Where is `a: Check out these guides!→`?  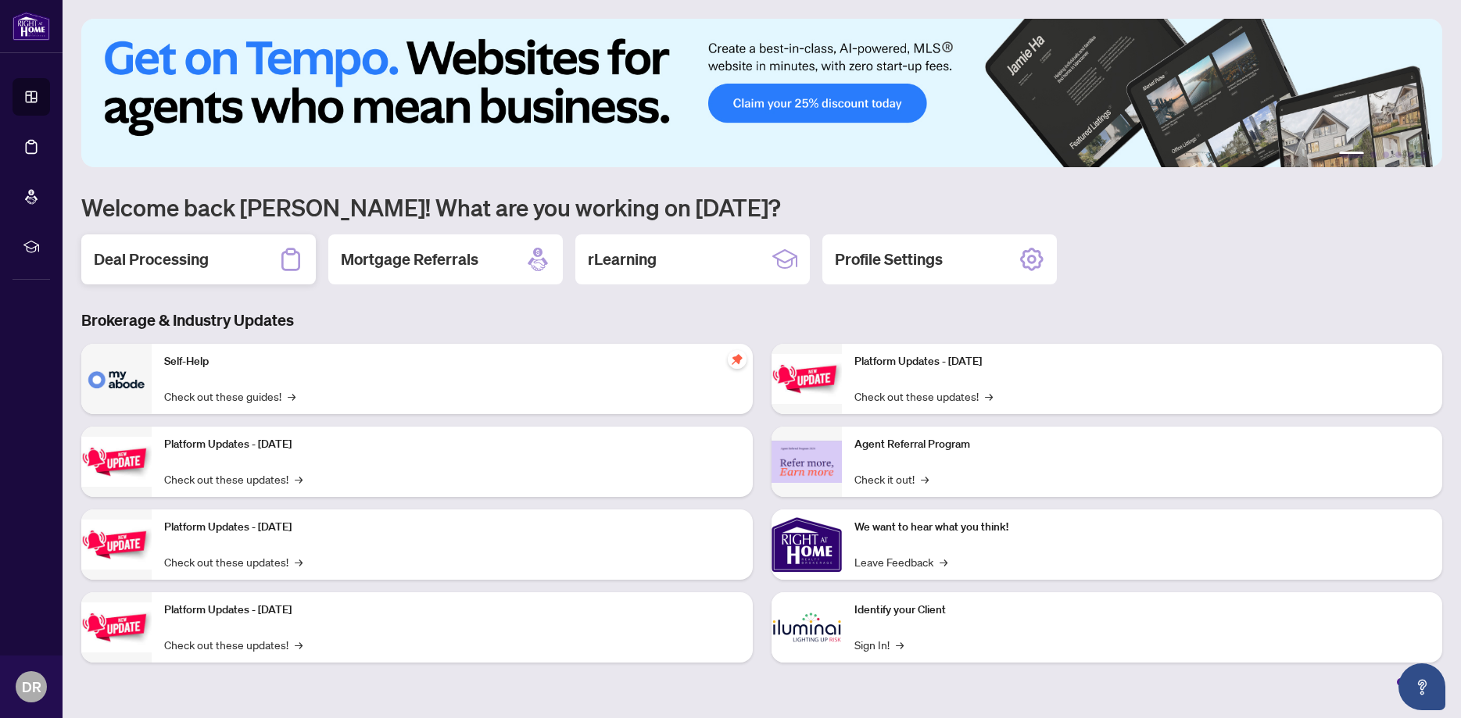 a: Check out these guides!→ is located at coordinates (230, 396).